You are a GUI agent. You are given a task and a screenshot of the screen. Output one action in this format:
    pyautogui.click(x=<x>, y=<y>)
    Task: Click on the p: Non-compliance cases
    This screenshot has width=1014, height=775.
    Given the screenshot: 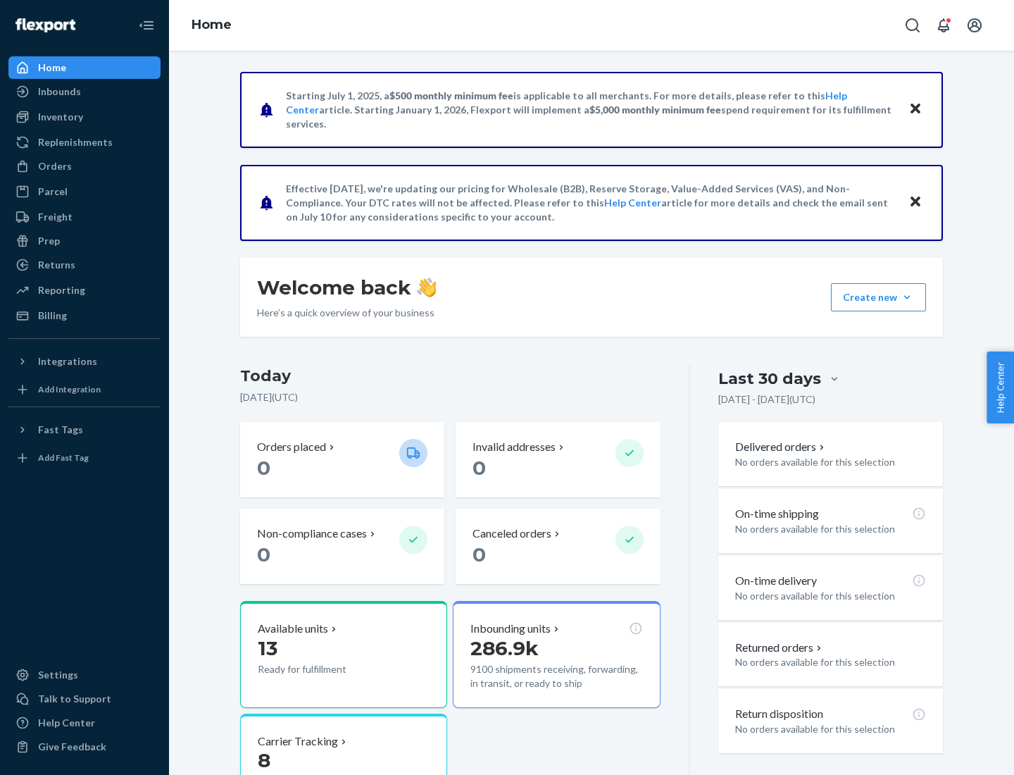 What is the action you would take?
    pyautogui.click(x=312, y=533)
    